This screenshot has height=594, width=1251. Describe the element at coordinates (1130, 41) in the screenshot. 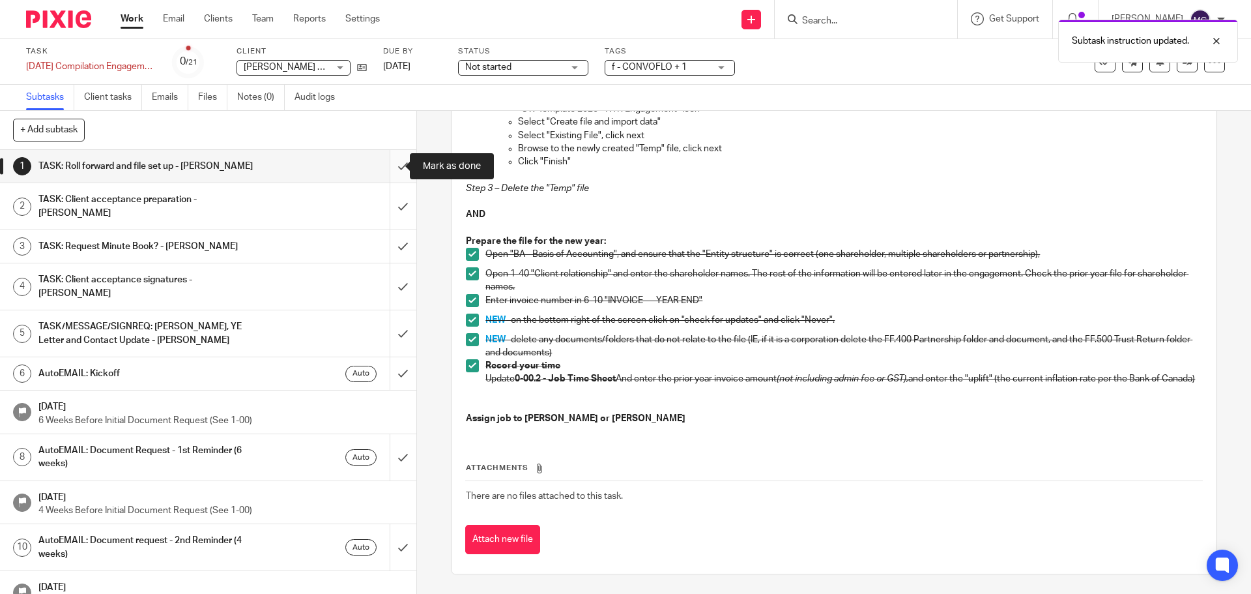

I see `p: Subtask instruction updated.` at that location.